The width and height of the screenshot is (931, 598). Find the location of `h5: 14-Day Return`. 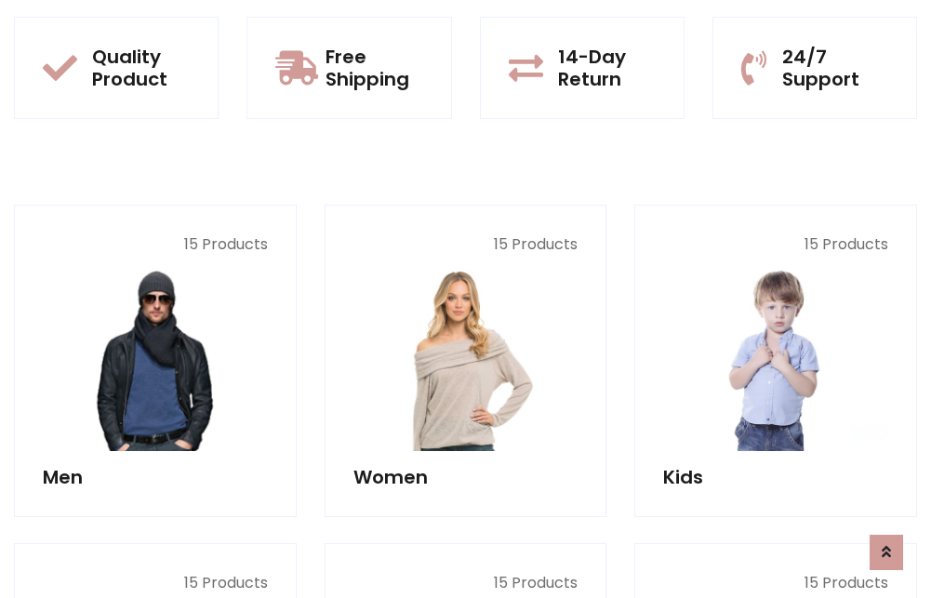

h5: 14-Day Return is located at coordinates (606, 68).